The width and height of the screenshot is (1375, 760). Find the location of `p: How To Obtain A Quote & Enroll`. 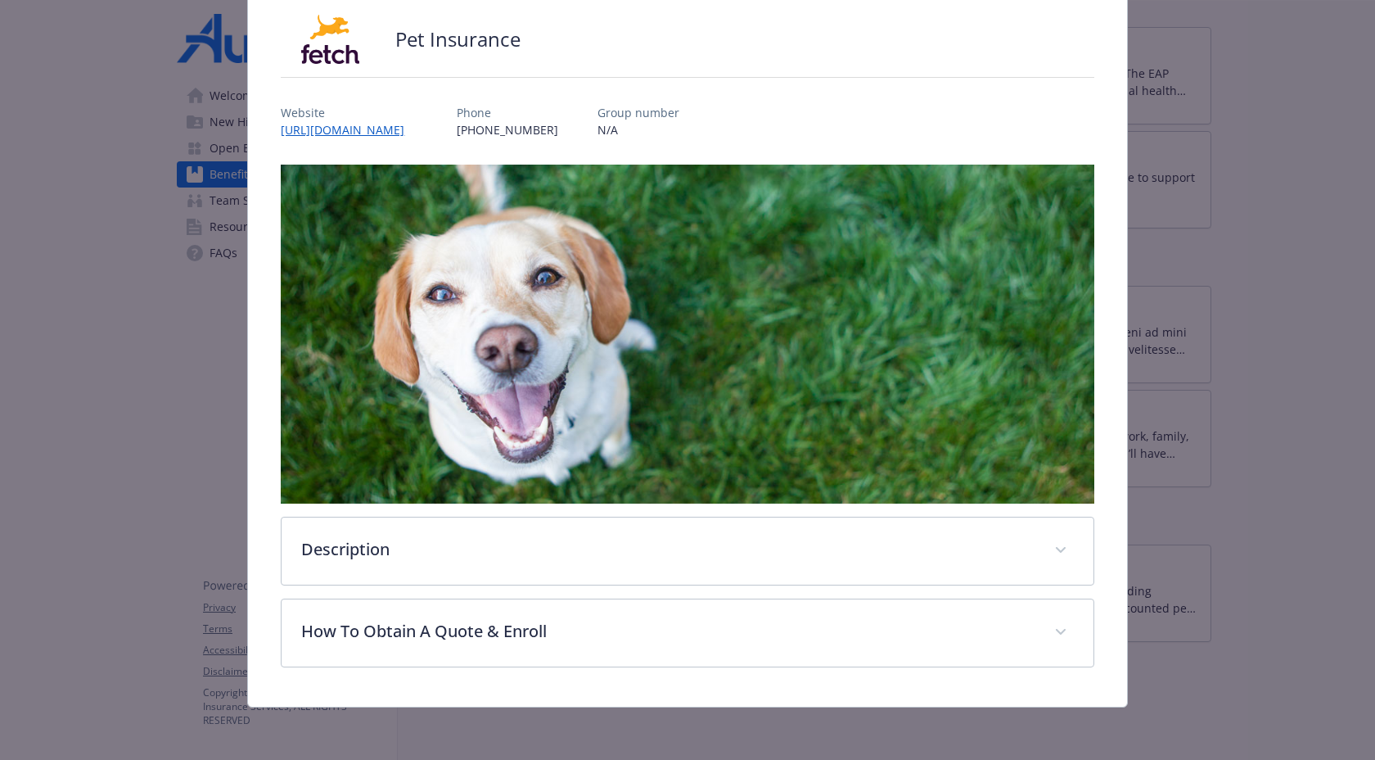

p: How To Obtain A Quote & Enroll is located at coordinates (667, 631).